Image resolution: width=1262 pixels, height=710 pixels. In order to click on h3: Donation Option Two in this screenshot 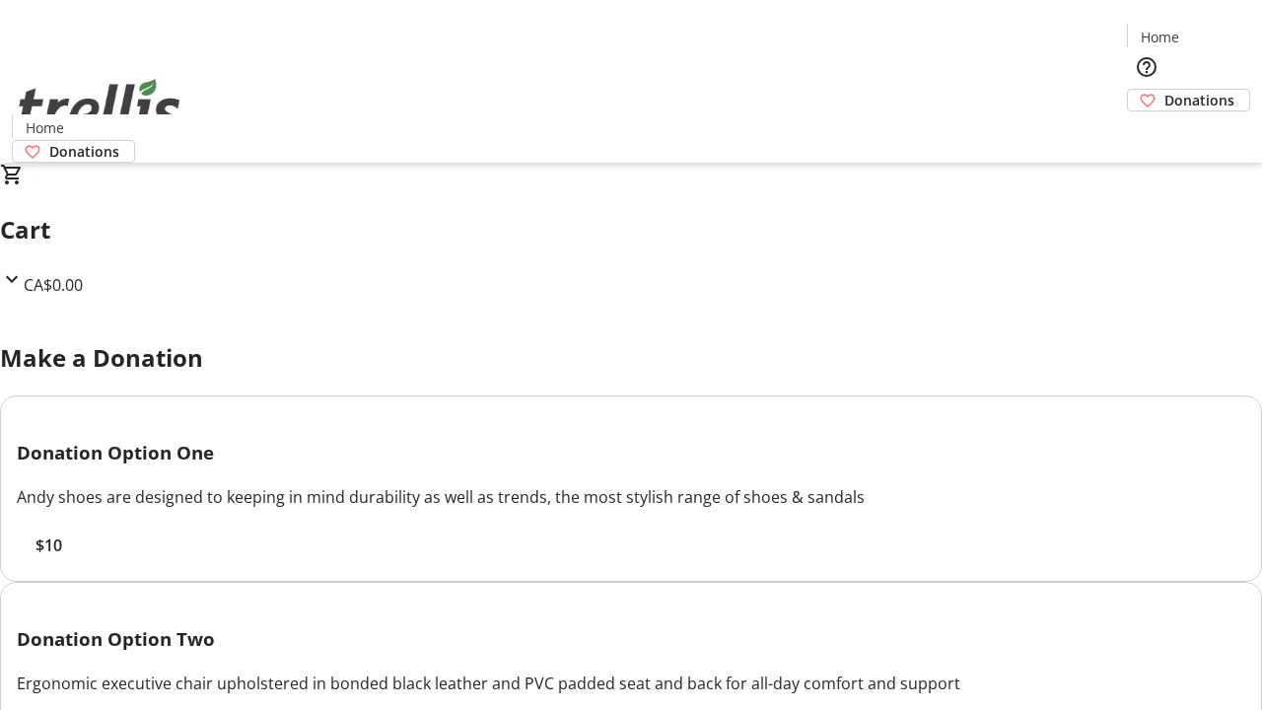, I will do `click(631, 639)`.